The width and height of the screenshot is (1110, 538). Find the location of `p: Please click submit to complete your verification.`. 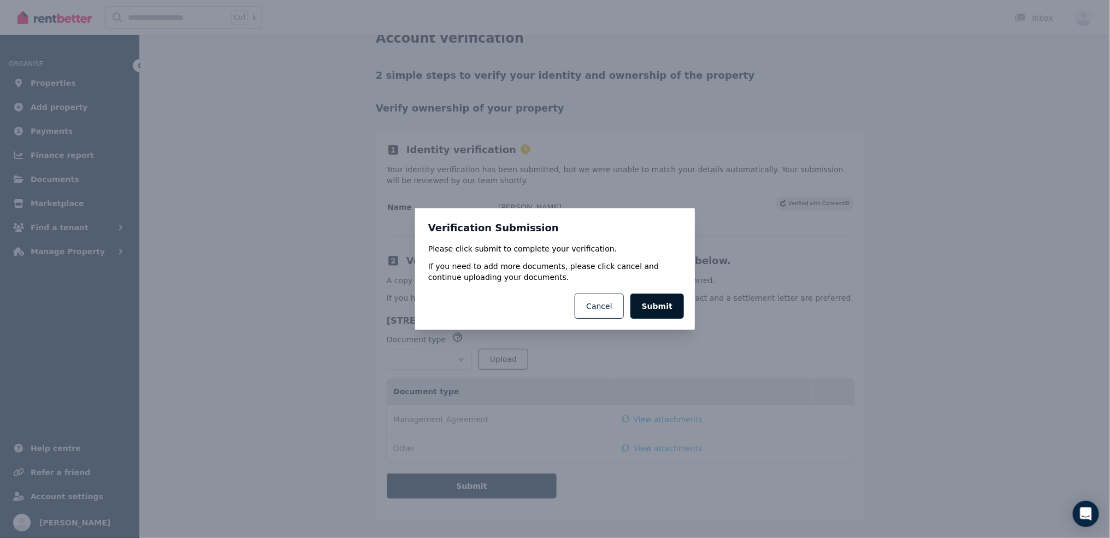

p: Please click submit to complete your verification. is located at coordinates (555, 249).